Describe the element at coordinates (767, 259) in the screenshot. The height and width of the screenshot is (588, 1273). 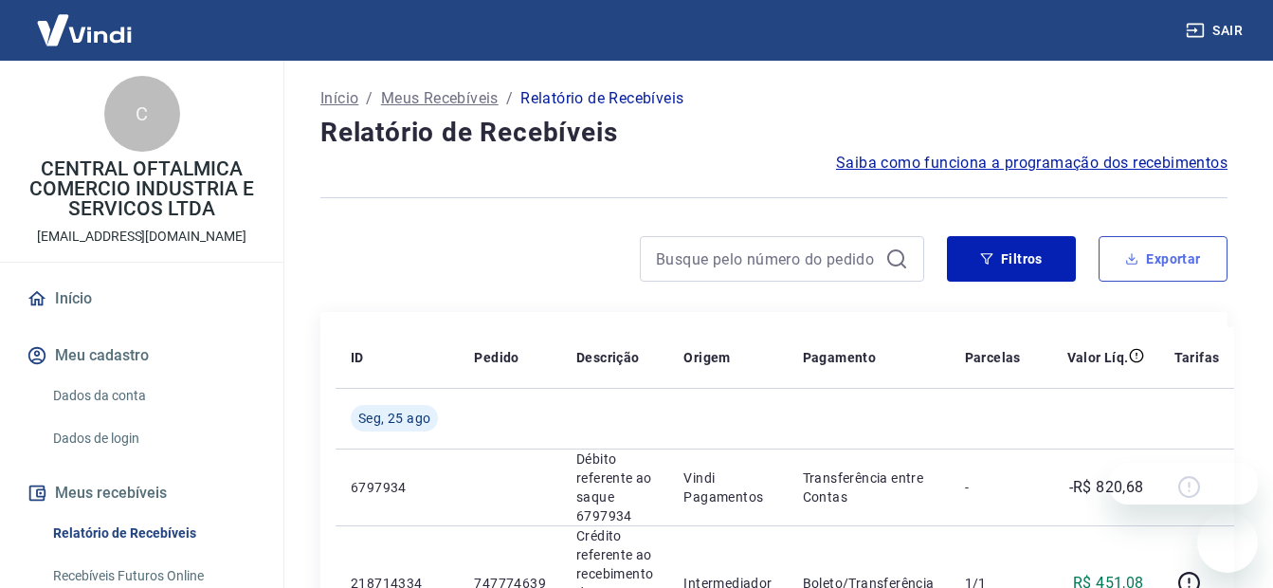
I see `input: Busque pelo número do pedido` at that location.